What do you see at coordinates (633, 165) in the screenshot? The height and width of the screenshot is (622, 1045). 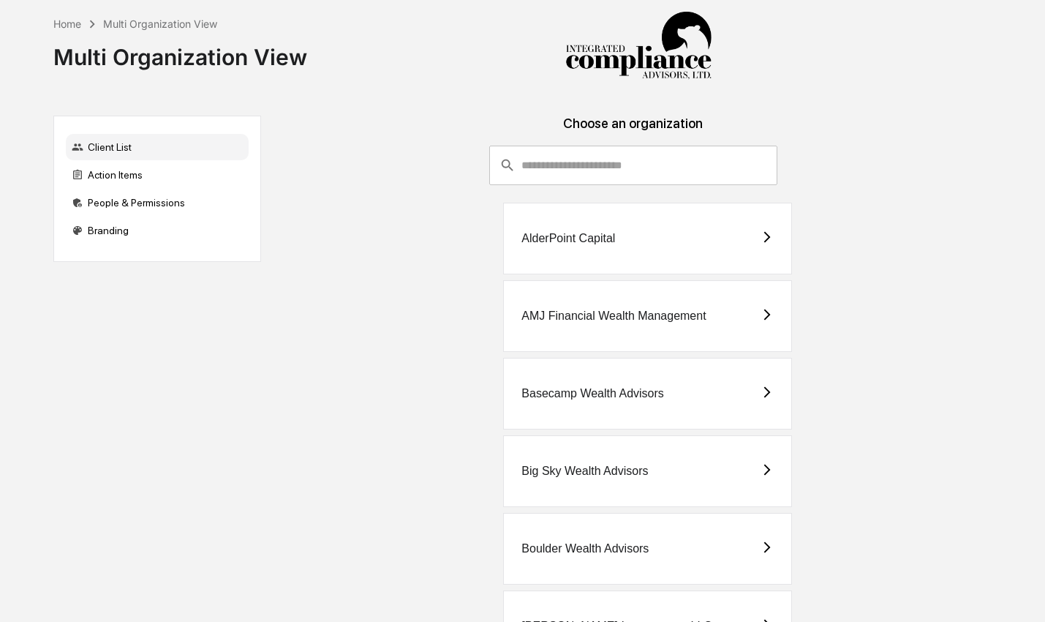 I see `div: consultant-dashboard__filter-organizations-search-bar` at bounding box center [633, 165].